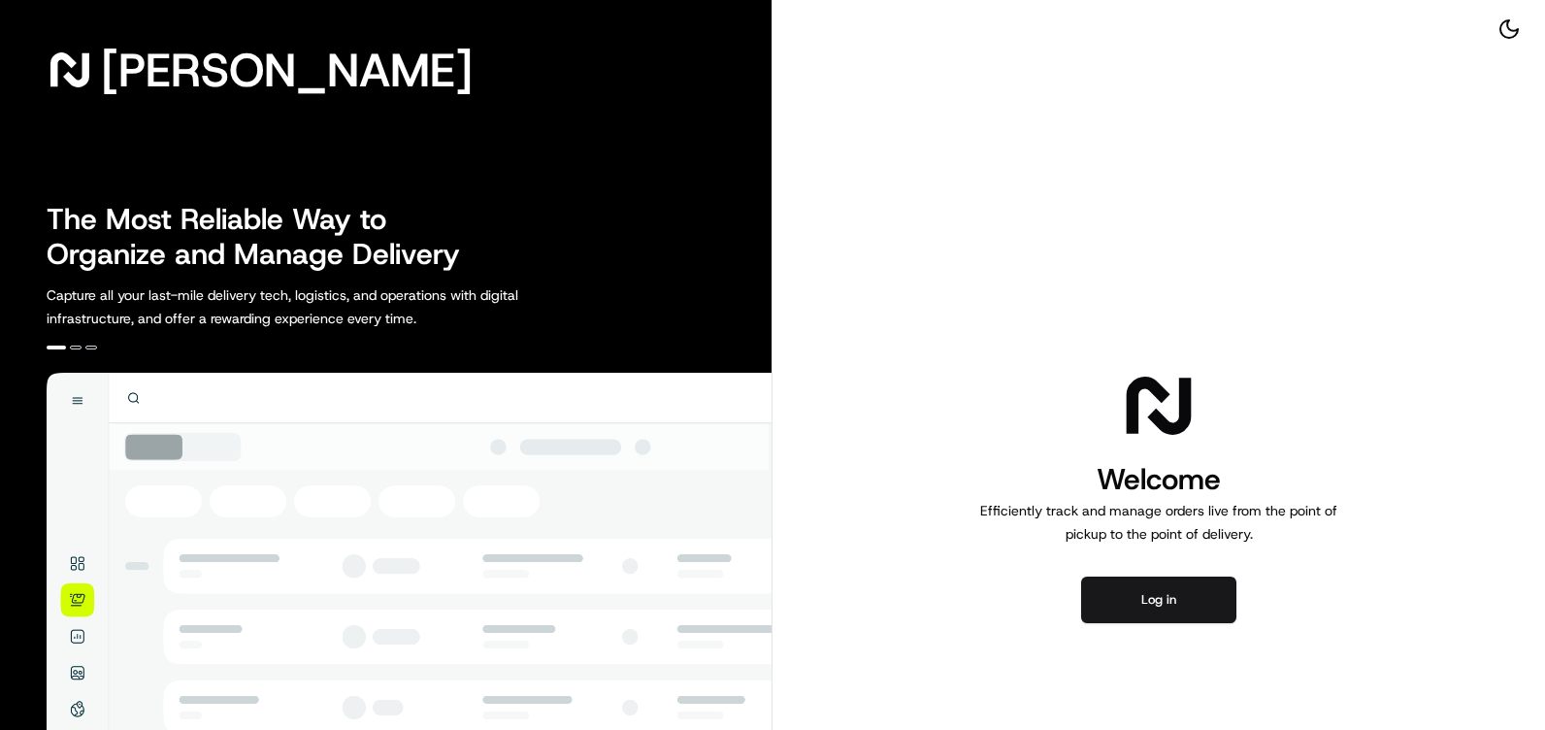 This screenshot has height=730, width=1545. I want to click on p: Capture all your last-mile delivery tech, logistics, and operations with digital infrastructure, ..., so click(326, 307).